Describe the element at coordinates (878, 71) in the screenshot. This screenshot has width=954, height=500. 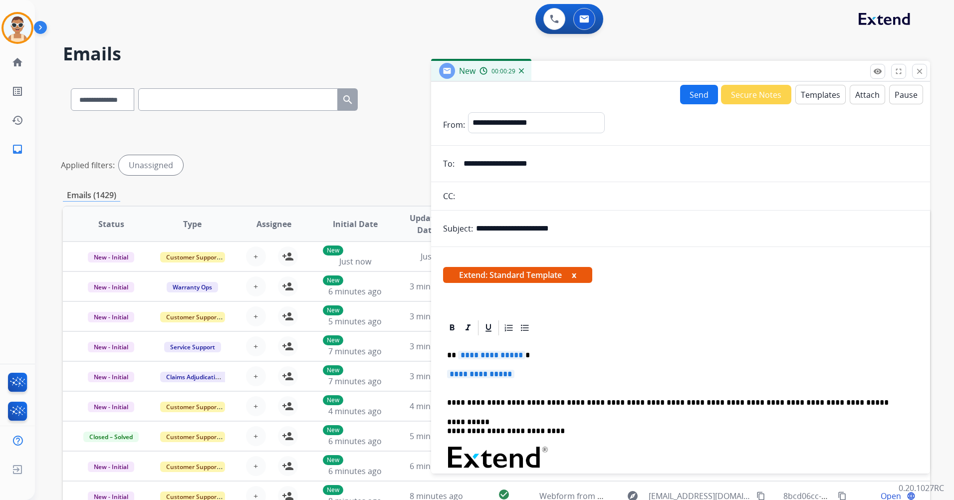
I see `mat-icon: remove_red_eye` at that location.